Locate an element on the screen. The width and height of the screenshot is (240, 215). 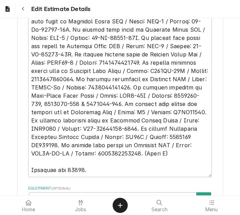
button: Navigate back is located at coordinates (23, 9).